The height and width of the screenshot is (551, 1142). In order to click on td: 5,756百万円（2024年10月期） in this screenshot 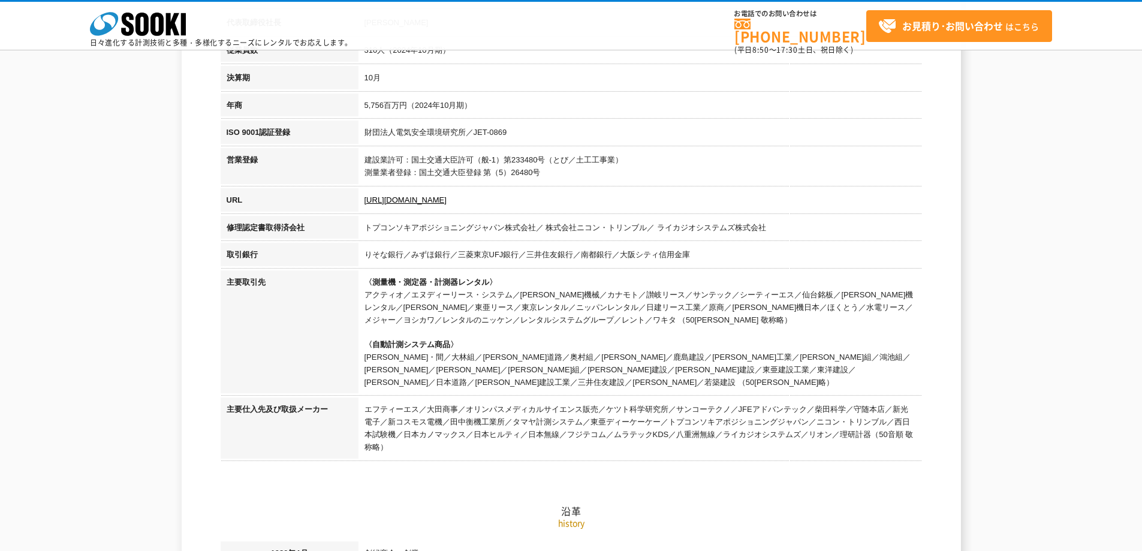, I will do `click(640, 107)`.